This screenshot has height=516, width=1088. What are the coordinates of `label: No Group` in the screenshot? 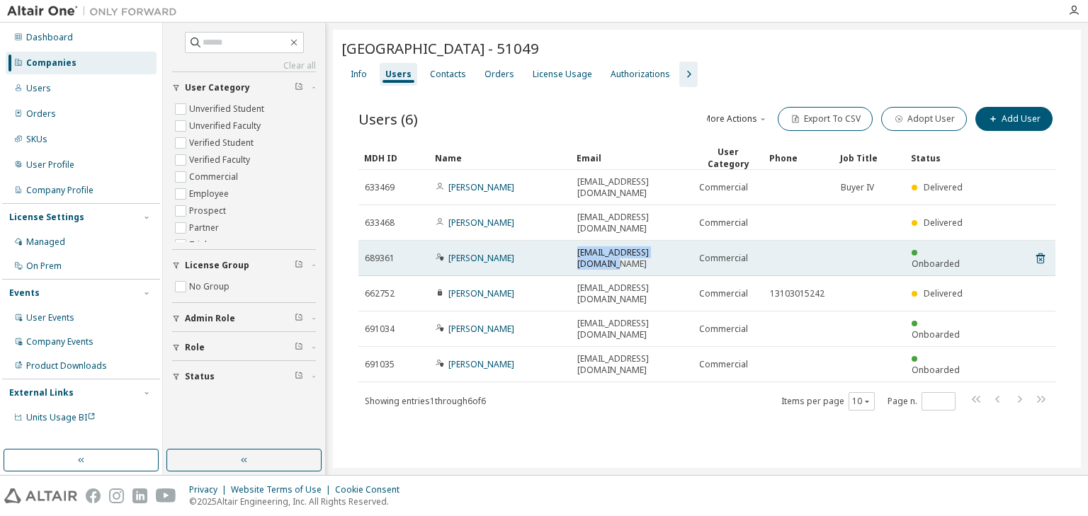 It's located at (210, 287).